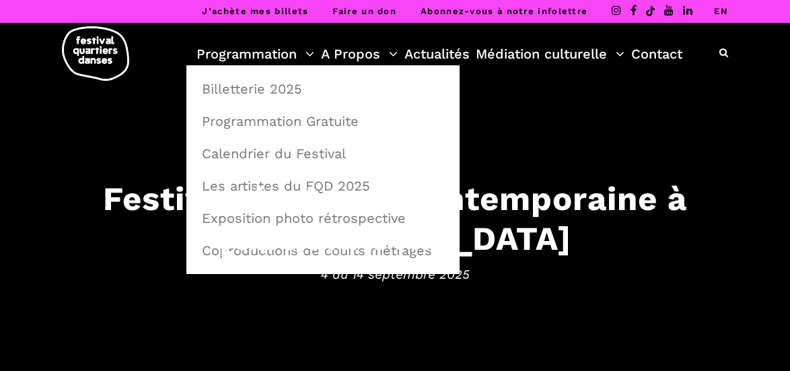  What do you see at coordinates (364, 11) in the screenshot?
I see `a: Faire un don` at bounding box center [364, 11].